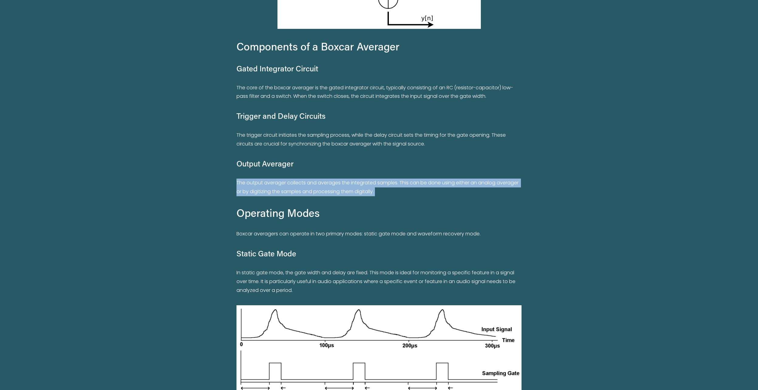 Image resolution: width=758 pixels, height=390 pixels. What do you see at coordinates (379, 163) in the screenshot?
I see `h4: Output Averager` at bounding box center [379, 163].